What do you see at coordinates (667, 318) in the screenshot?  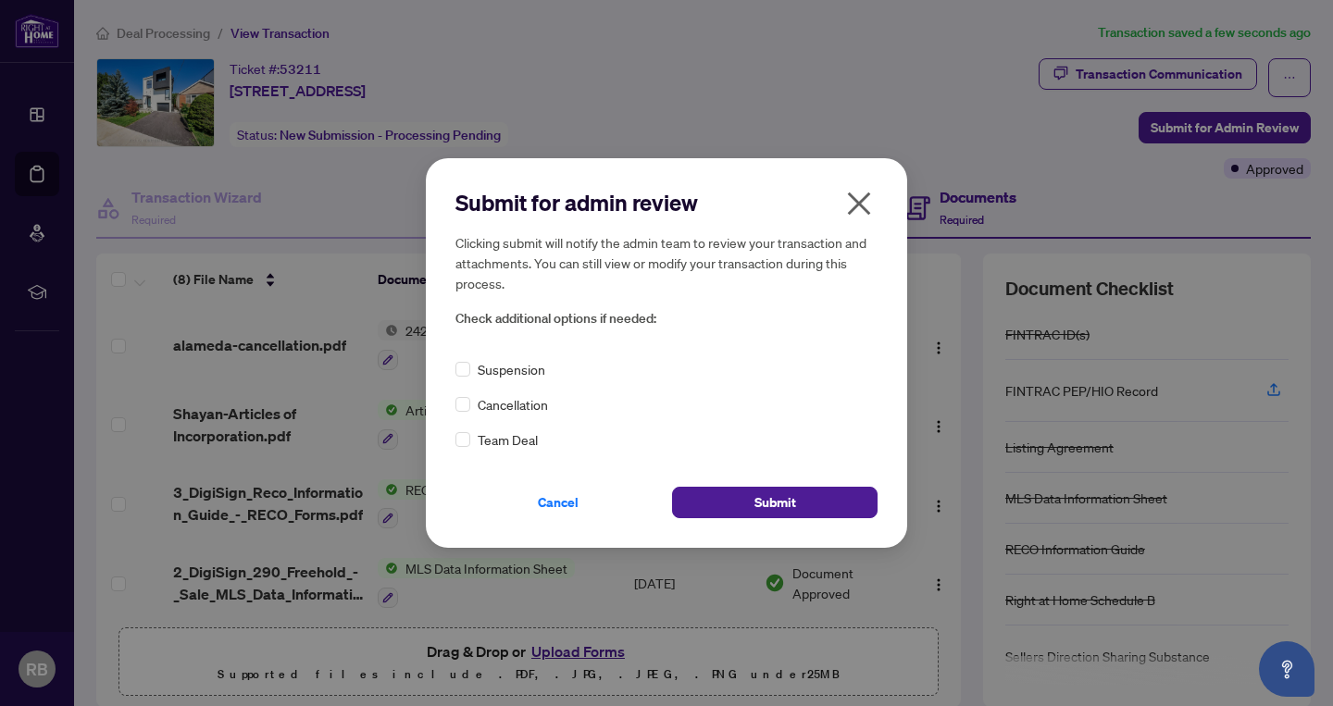 I see `span: Check additional options if needed:` at bounding box center [667, 318].